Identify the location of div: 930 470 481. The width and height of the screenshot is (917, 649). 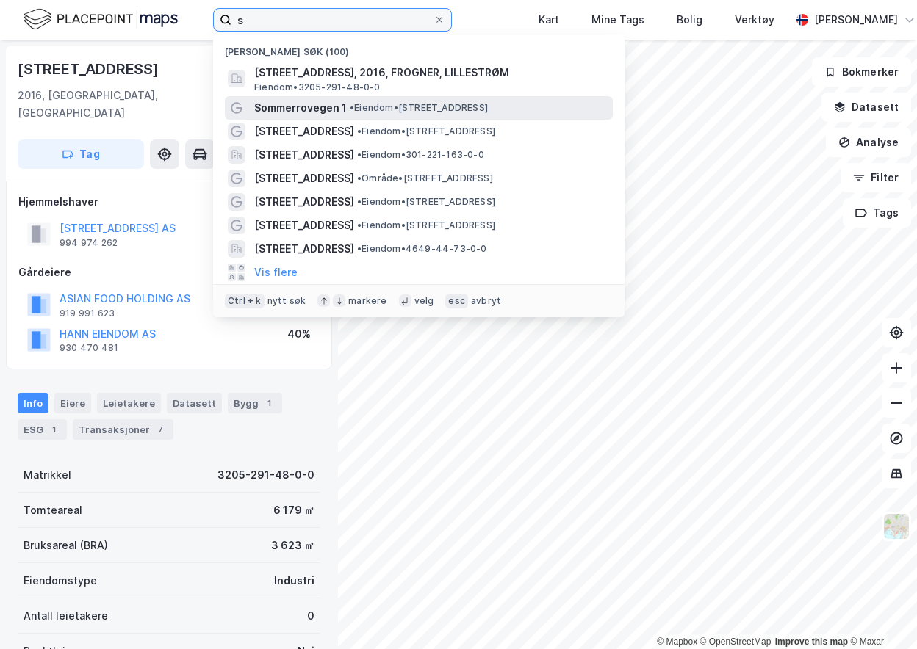
(89, 348).